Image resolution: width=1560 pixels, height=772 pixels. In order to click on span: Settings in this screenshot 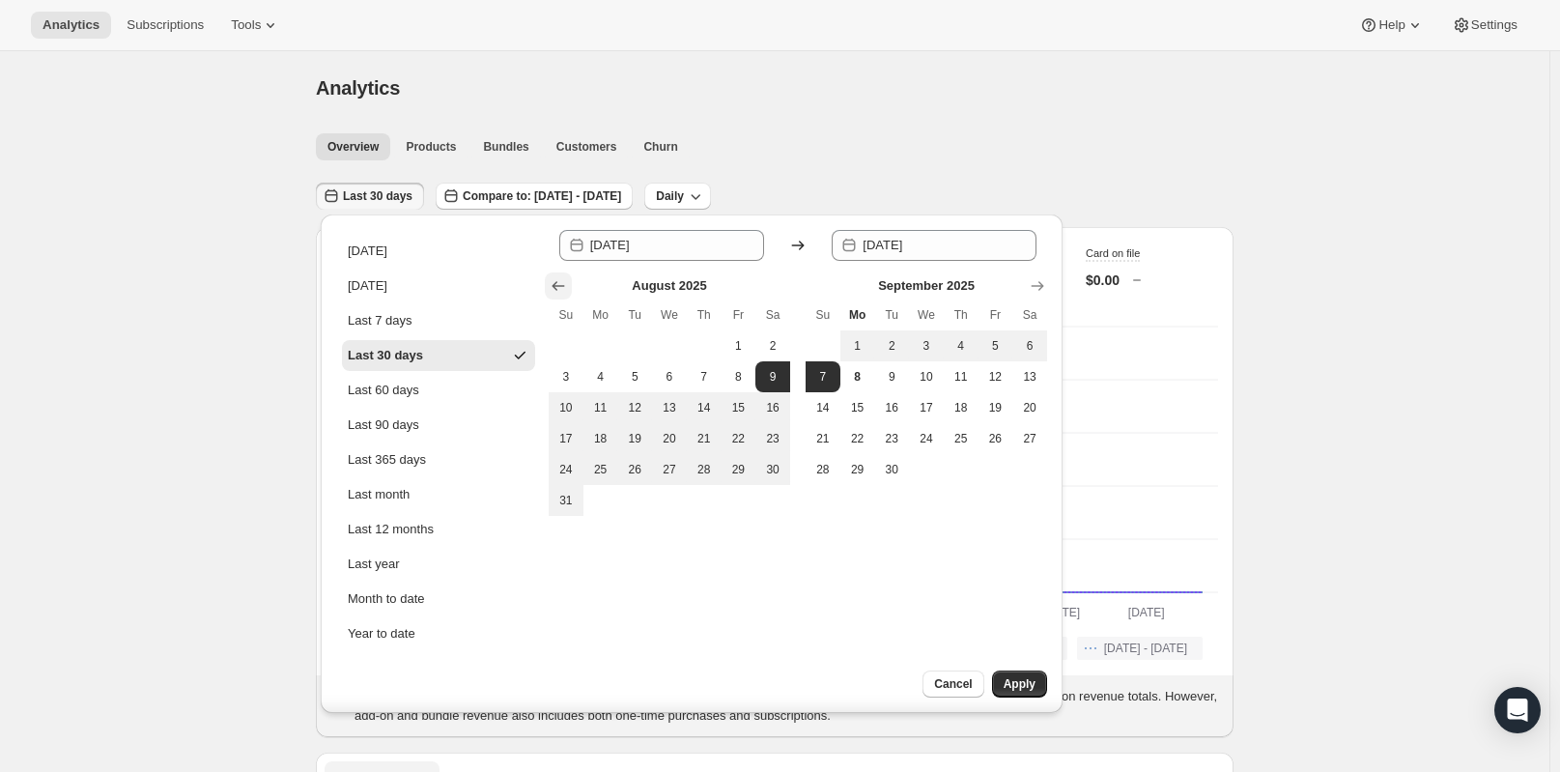, I will do `click(1494, 25)`.